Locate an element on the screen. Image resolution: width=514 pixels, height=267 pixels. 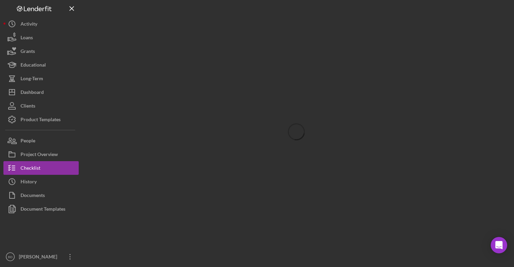
a: Documents is located at coordinates (41, 196).